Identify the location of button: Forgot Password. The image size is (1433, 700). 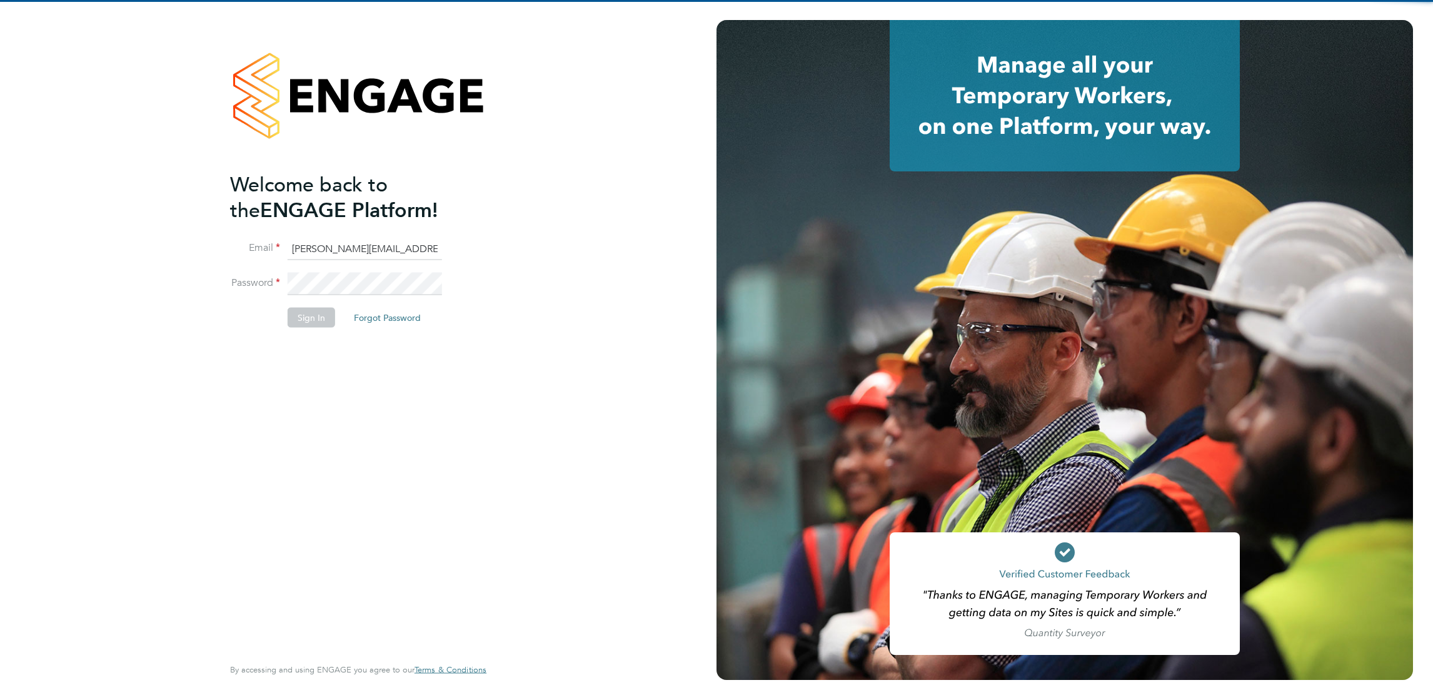
(387, 318).